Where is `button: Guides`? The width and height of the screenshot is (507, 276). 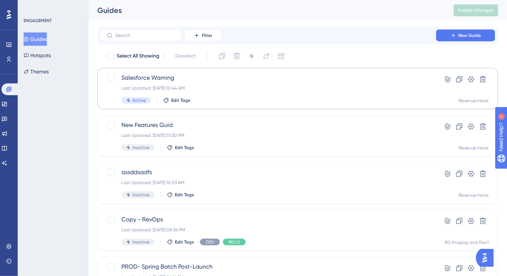
button: Guides is located at coordinates (35, 39).